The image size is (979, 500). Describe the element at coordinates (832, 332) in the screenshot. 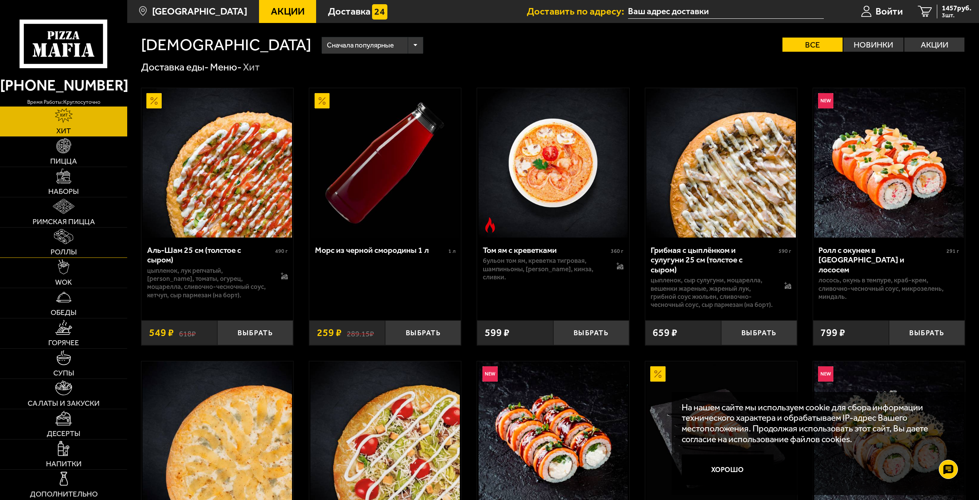

I see `span: 799 ₽` at that location.